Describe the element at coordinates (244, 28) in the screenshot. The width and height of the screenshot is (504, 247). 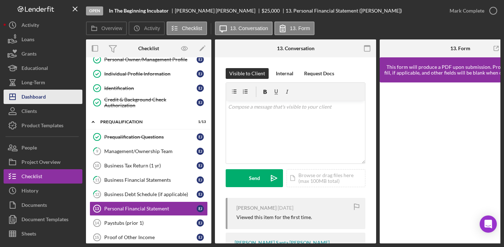
I see `button: 13. Conversation` at that location.